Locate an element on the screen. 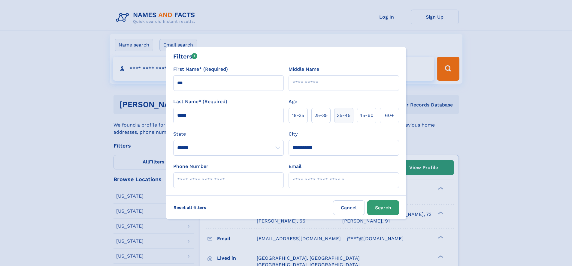 This screenshot has width=572, height=266. span: 25‑35 is located at coordinates (321, 116).